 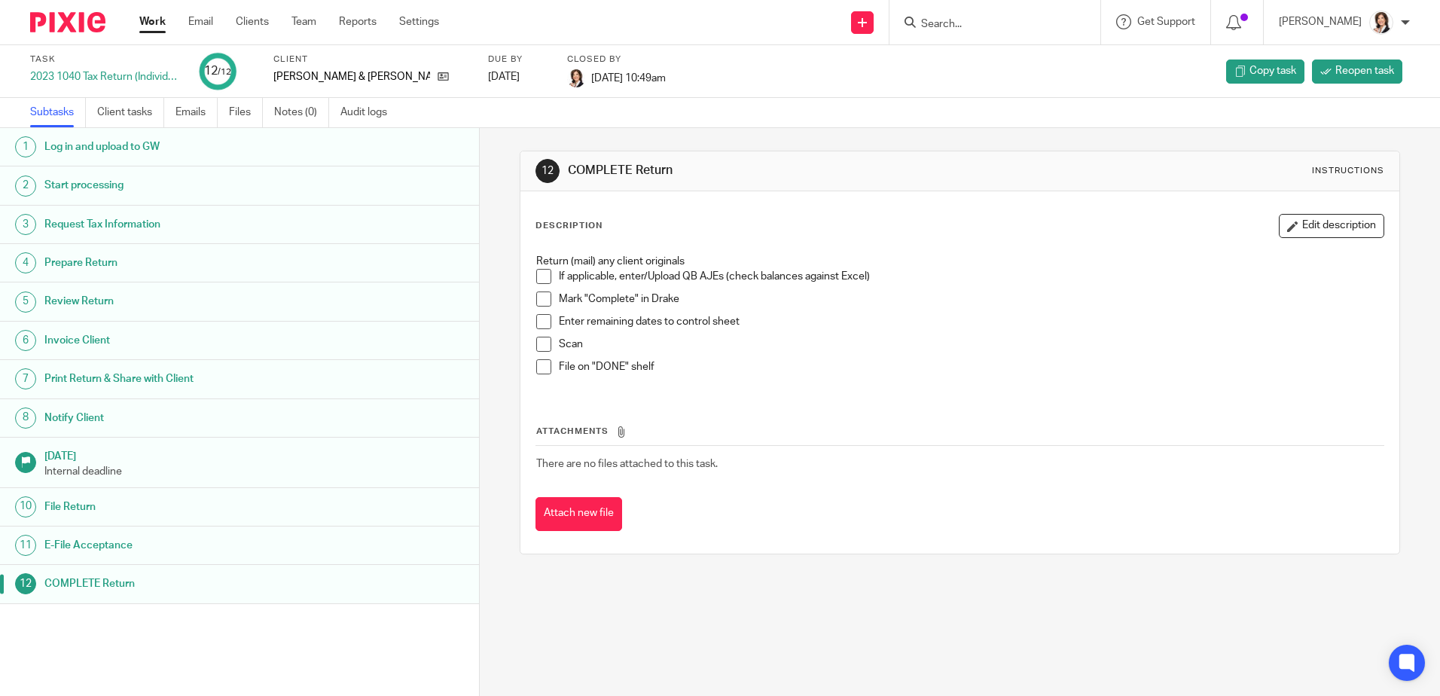 I want to click on h1: Start processing, so click(x=184, y=185).